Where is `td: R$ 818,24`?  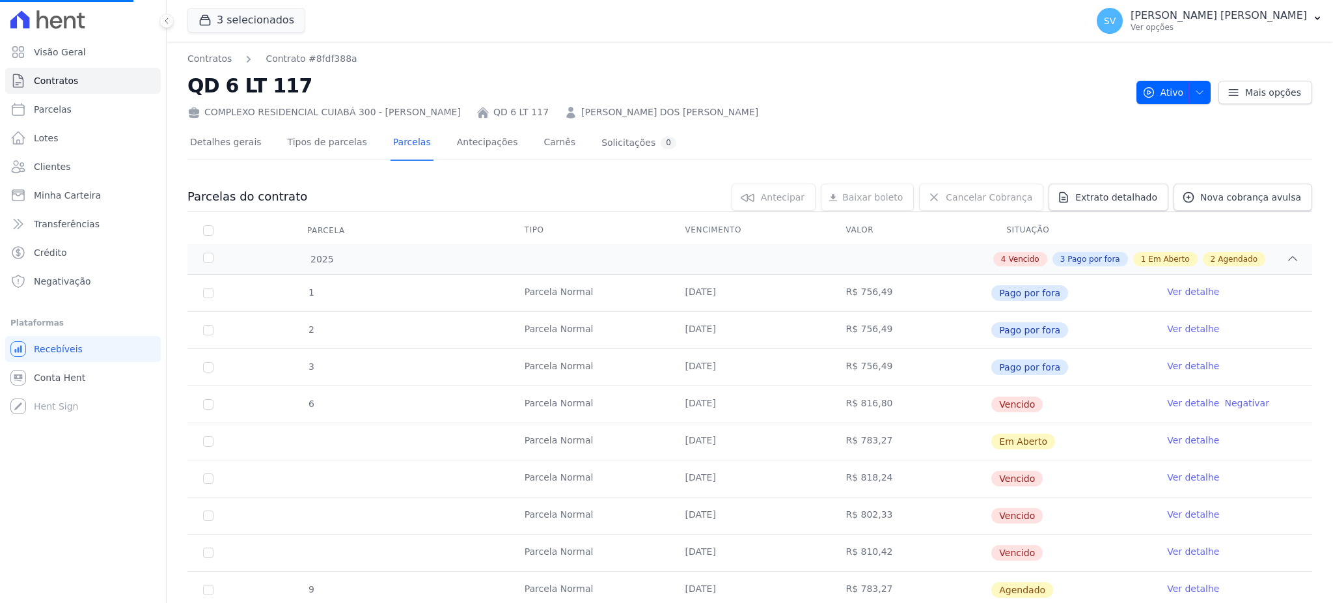
td: R$ 818,24 is located at coordinates (910, 478).